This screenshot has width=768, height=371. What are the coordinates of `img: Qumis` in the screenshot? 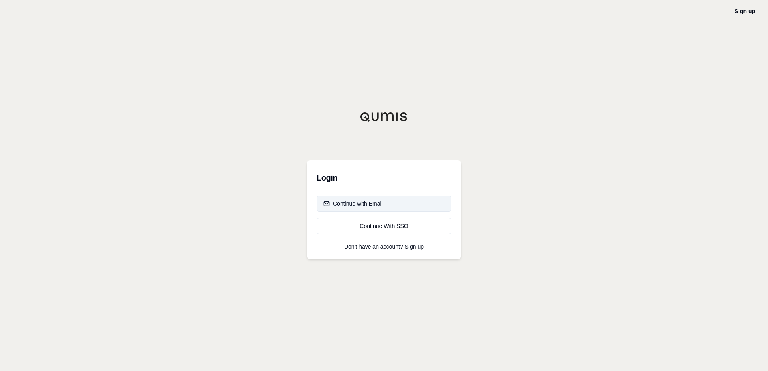 It's located at (384, 117).